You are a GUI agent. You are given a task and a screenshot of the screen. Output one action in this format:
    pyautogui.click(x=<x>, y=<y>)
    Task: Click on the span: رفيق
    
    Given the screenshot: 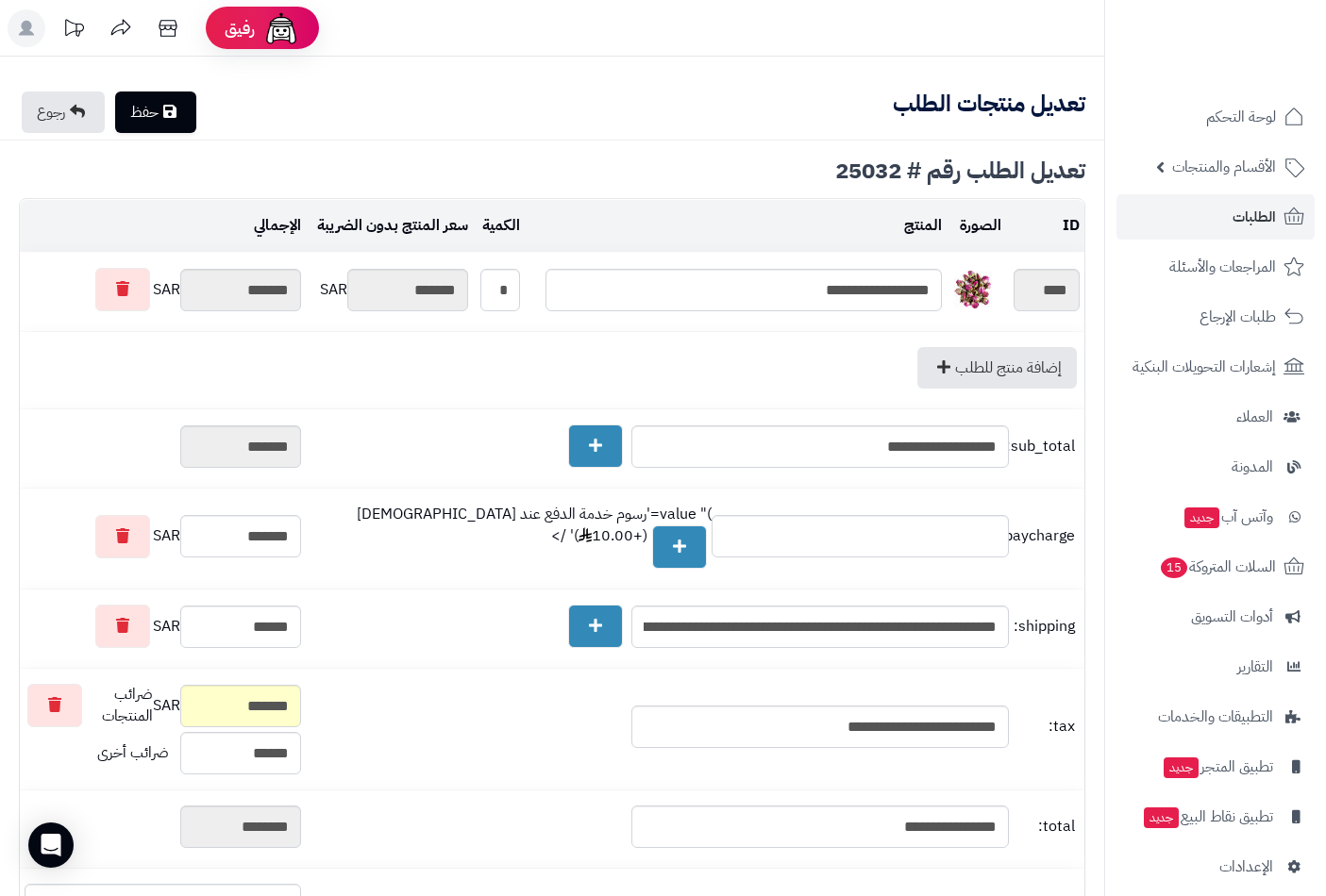 What is the action you would take?
    pyautogui.click(x=240, y=28)
    